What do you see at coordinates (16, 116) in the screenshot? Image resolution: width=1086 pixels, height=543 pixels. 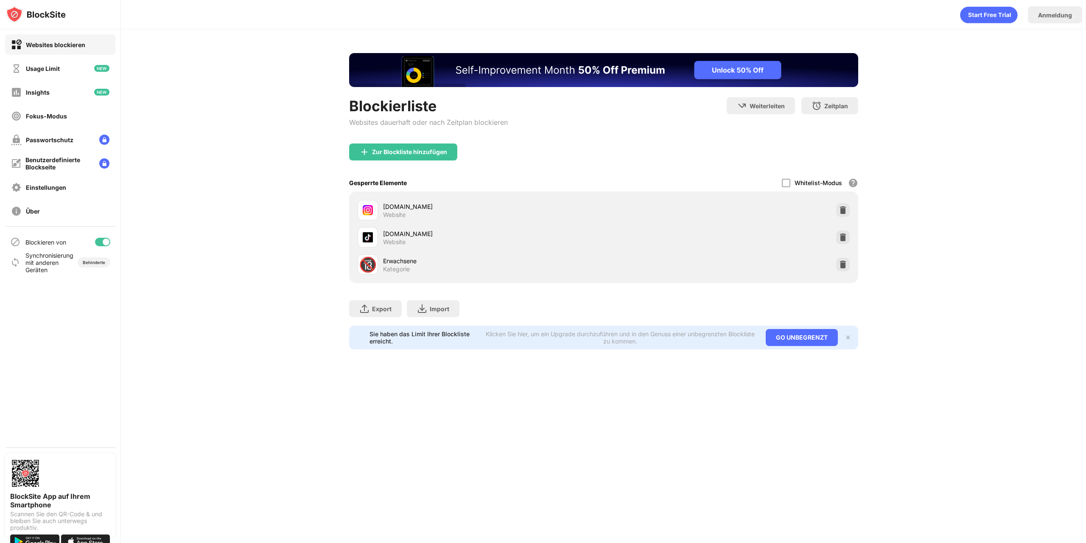 I see `img: focus-off.svg` at bounding box center [16, 116].